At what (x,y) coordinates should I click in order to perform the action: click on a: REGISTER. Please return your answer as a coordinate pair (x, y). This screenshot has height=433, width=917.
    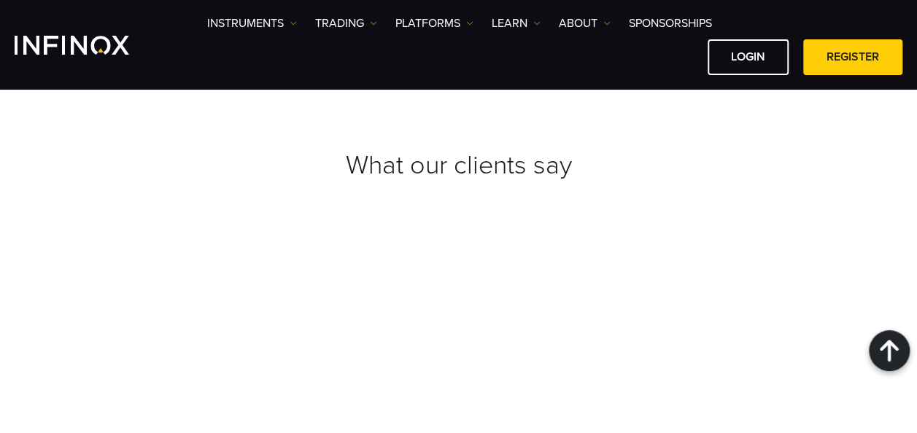
    Looking at the image, I should click on (852, 57).